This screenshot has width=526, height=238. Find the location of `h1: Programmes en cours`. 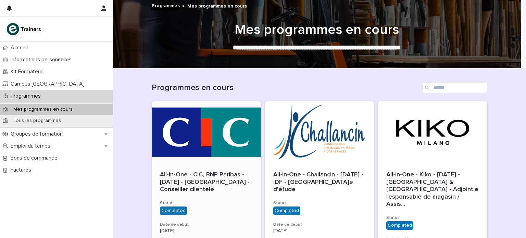

h1: Programmes en cours is located at coordinates (286, 88).